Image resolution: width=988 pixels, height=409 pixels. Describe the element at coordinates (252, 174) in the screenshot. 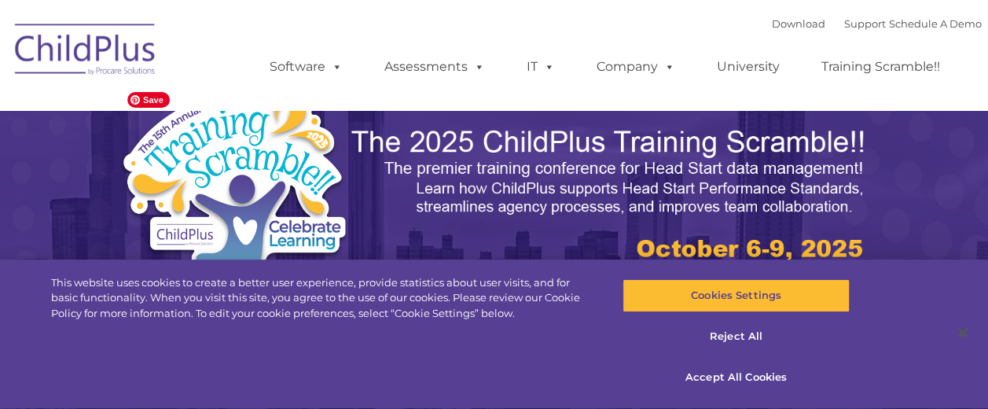

I see `span: Phone number` at that location.